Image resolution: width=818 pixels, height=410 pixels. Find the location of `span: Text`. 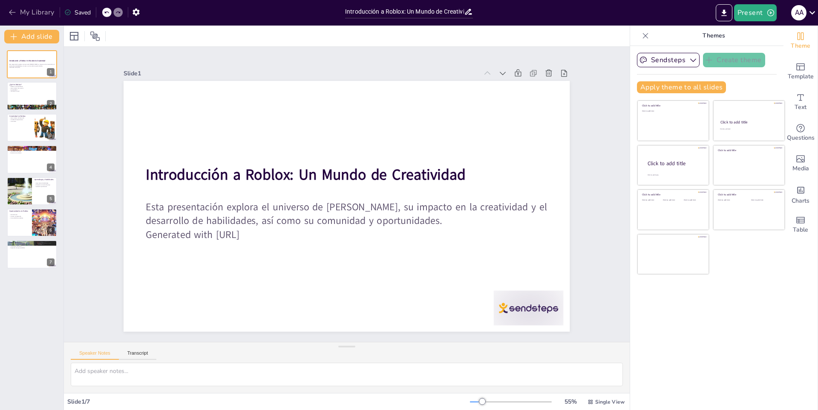

span: Text is located at coordinates (801, 107).